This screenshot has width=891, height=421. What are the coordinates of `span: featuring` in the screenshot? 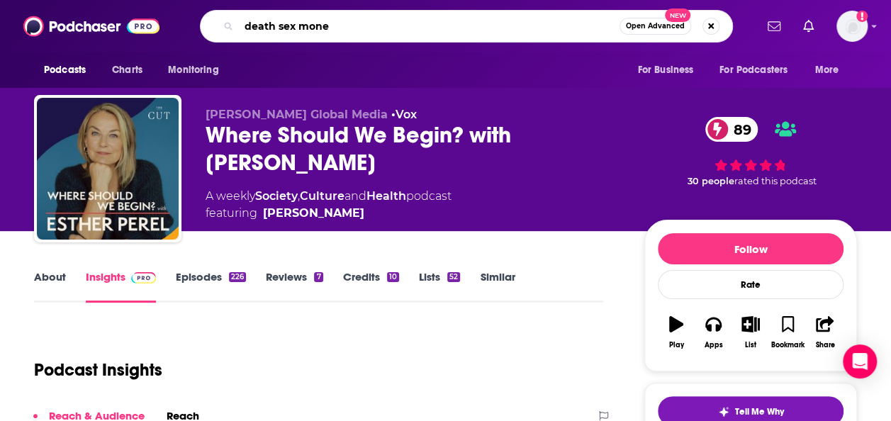 It's located at (328, 213).